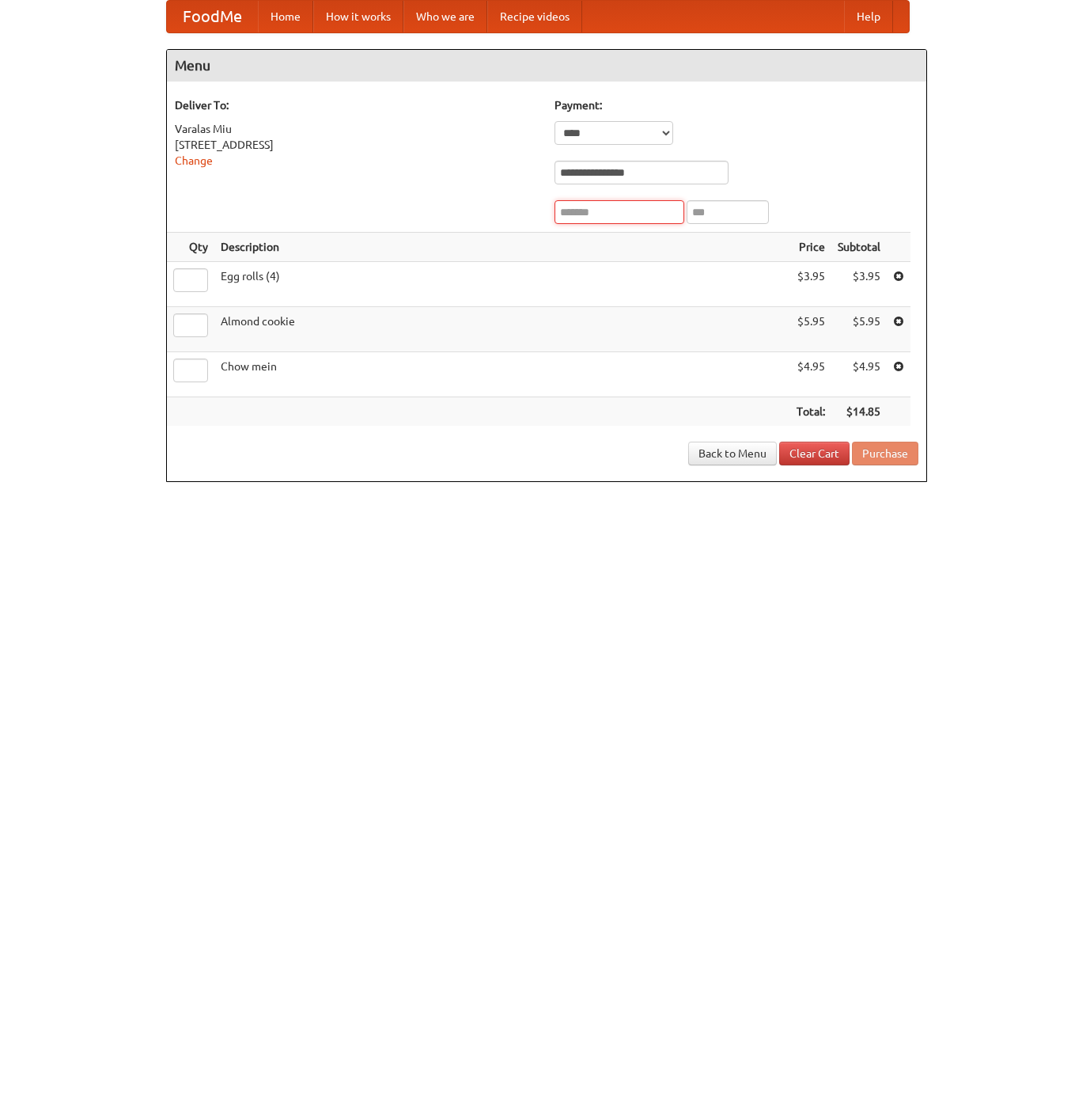 This screenshot has height=1120, width=1075. Describe the element at coordinates (357, 105) in the screenshot. I see `h5: Deliver To:` at that location.